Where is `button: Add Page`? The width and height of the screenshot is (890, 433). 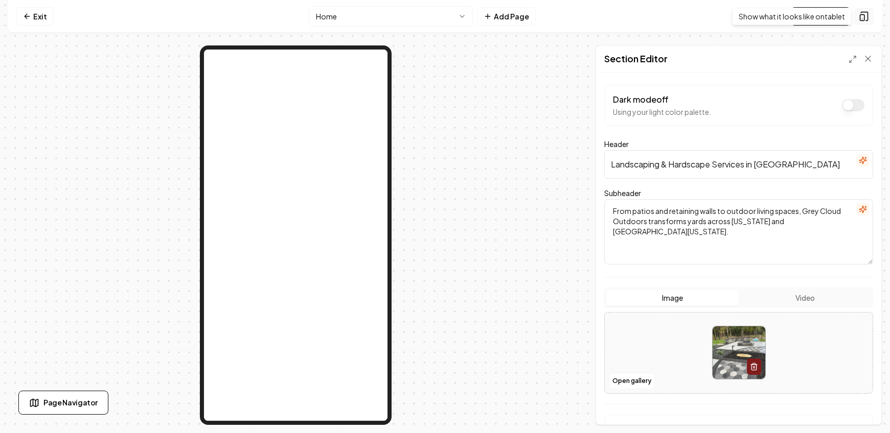
button: Add Page is located at coordinates (506, 16).